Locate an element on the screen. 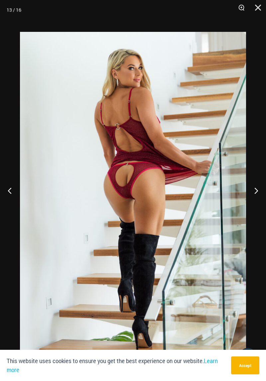  div: 13 / 16 is located at coordinates (14, 10).